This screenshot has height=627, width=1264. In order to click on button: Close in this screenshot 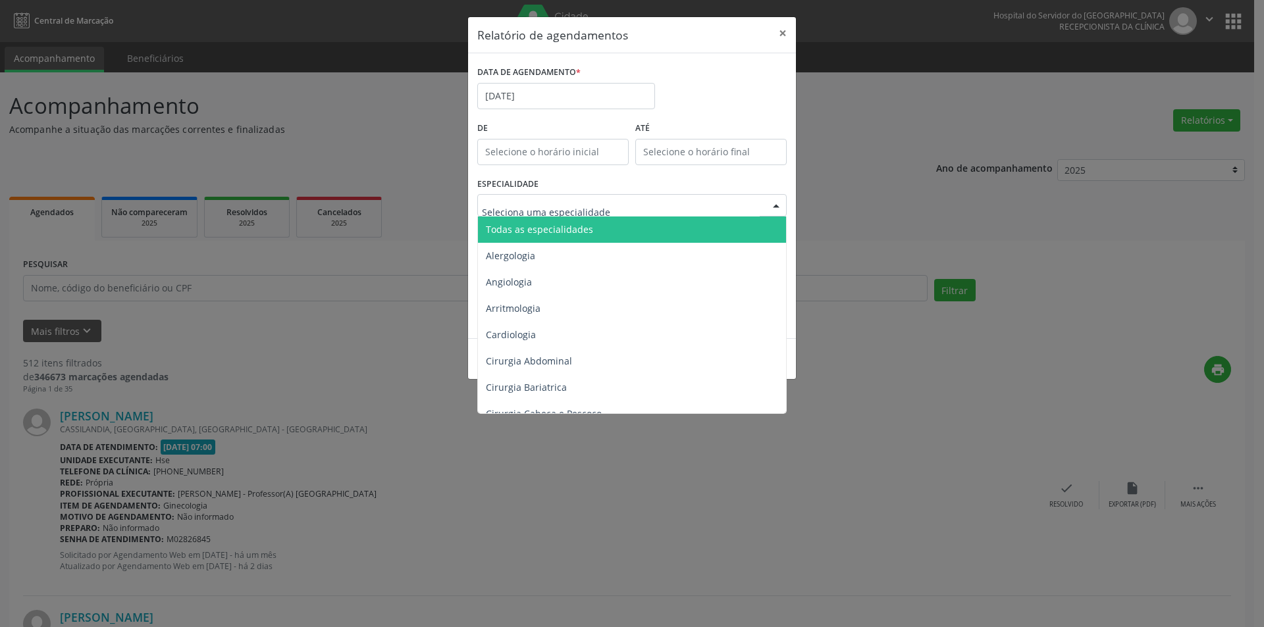, I will do `click(783, 33)`.